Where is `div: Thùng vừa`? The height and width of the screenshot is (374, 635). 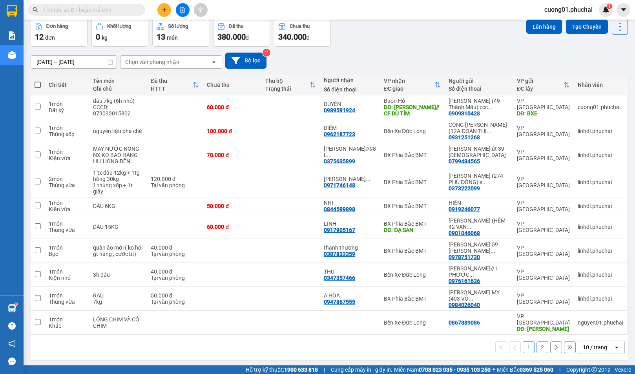
div: Thùng vừa is located at coordinates (67, 230).